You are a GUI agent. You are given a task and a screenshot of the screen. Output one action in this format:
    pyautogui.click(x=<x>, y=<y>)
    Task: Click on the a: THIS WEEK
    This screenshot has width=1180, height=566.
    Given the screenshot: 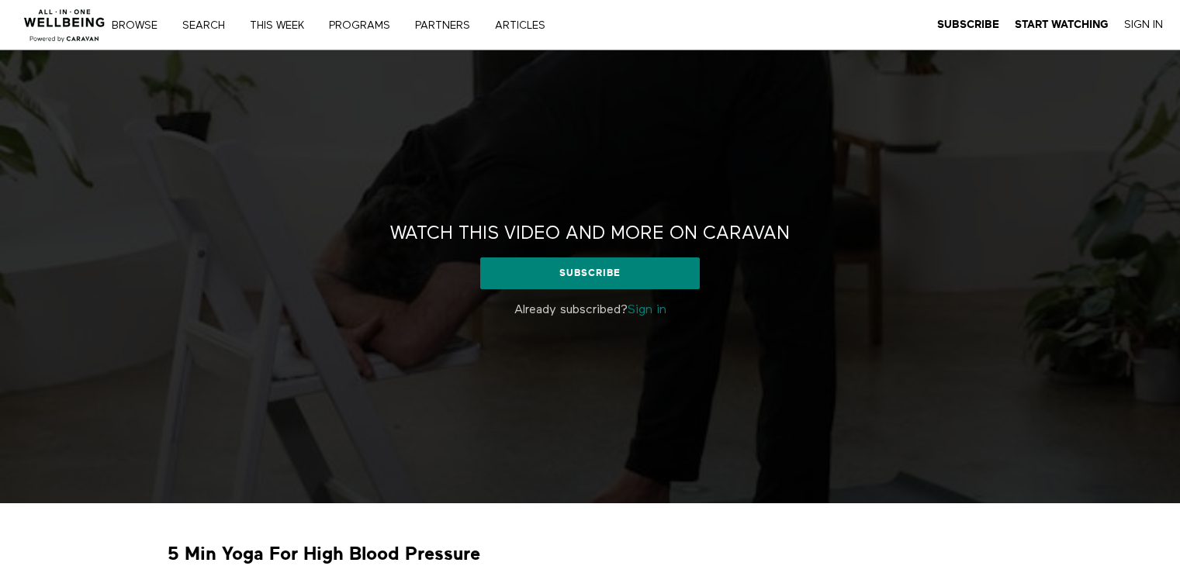 What is the action you would take?
    pyautogui.click(x=282, y=26)
    